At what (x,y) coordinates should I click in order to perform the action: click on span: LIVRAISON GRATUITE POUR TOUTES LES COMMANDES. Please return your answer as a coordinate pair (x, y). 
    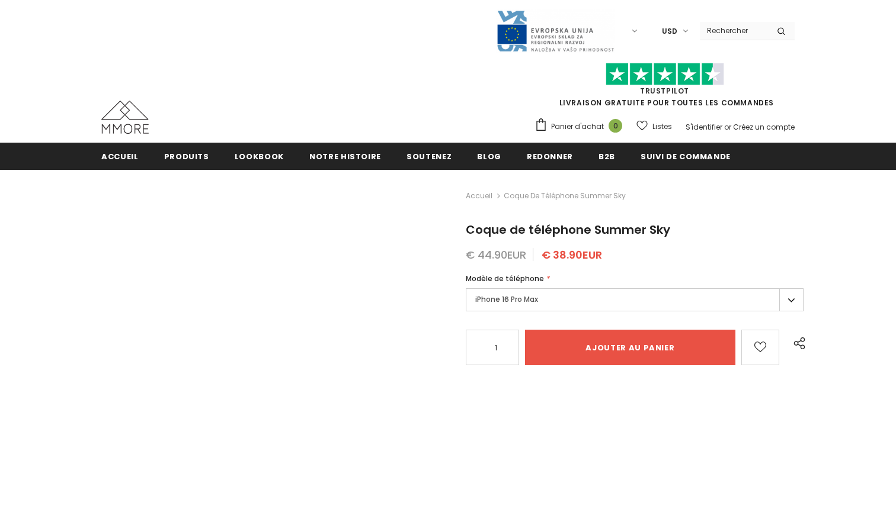
    Looking at the image, I should click on (664, 88).